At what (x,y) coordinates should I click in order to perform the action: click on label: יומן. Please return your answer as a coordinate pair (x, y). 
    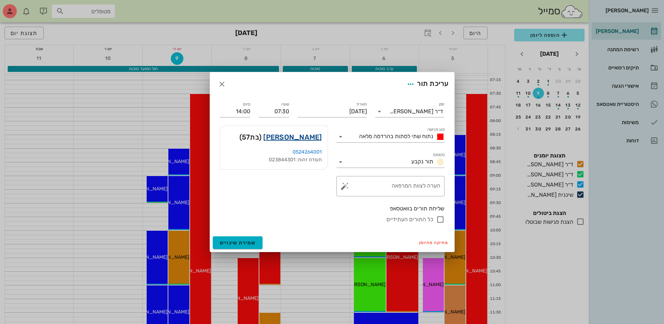
    Looking at the image, I should click on (442, 104).